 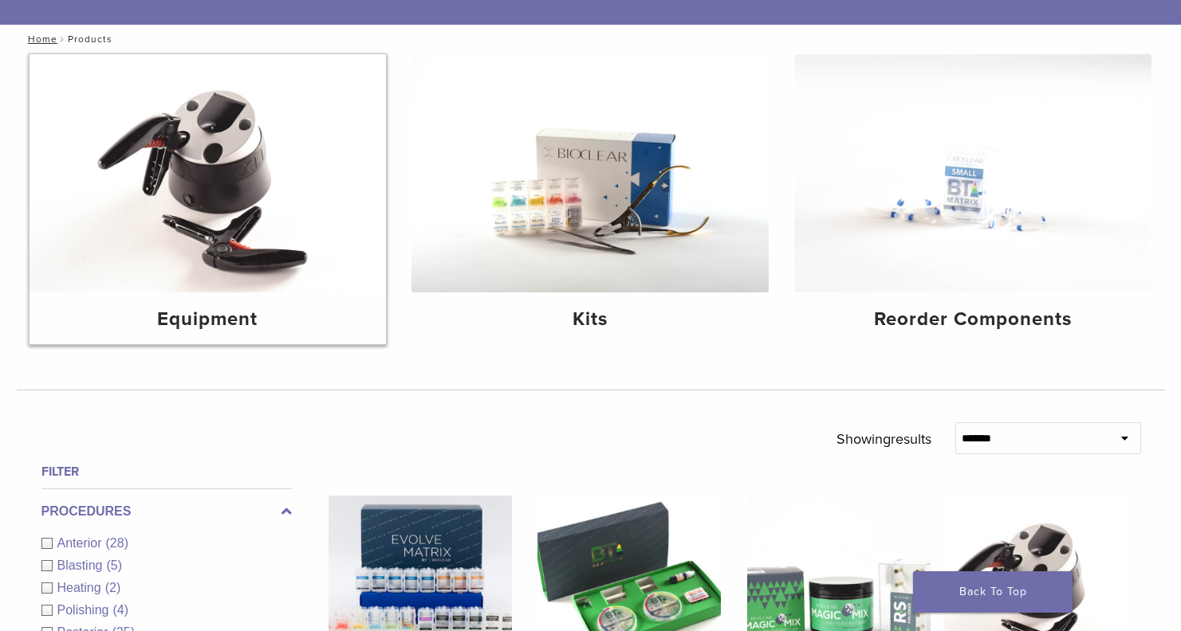 I want to click on img: Equipment, so click(x=208, y=173).